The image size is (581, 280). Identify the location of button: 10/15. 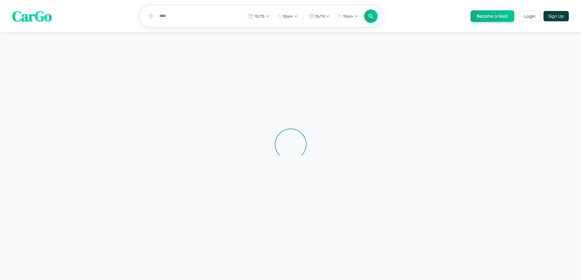
(259, 16).